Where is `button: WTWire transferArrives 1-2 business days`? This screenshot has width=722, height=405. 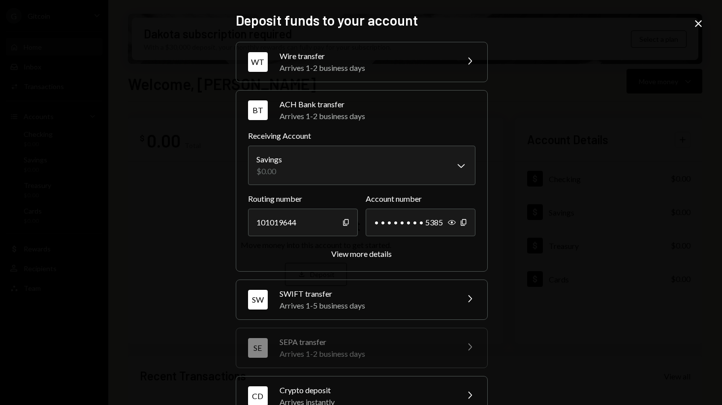
button: WTWire transferArrives 1-2 business days is located at coordinates (362, 62).